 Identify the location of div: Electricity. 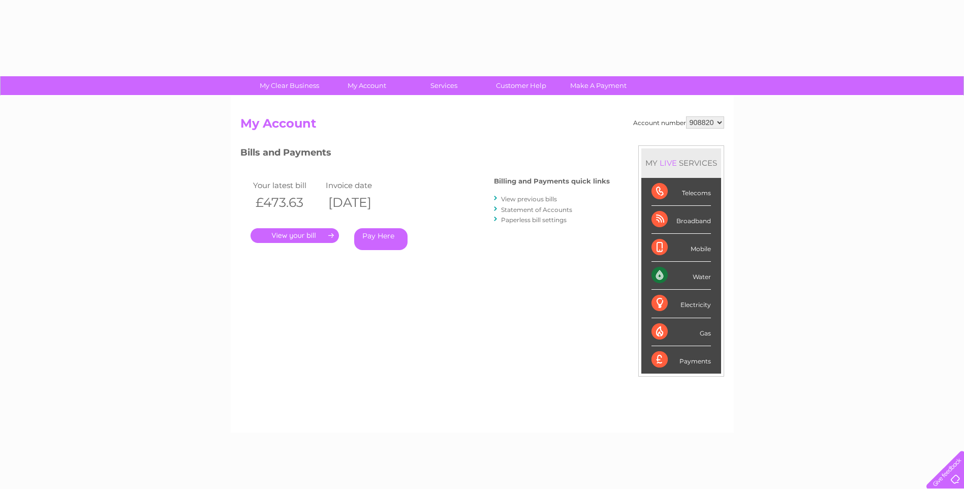
(681, 303).